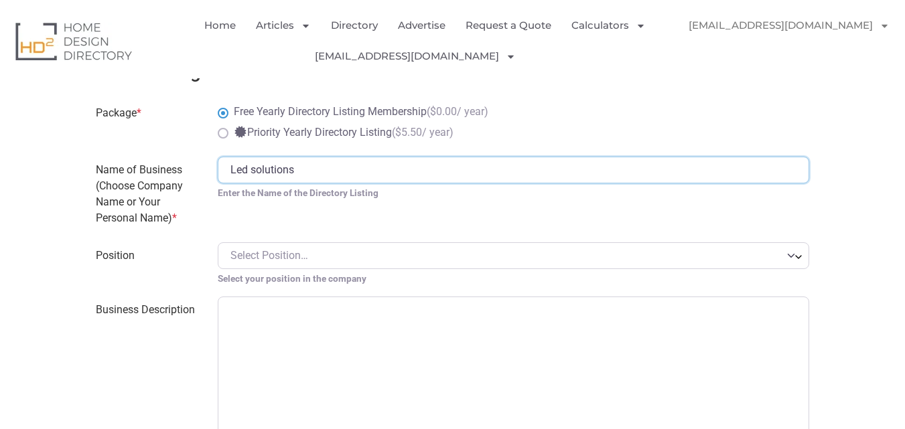  Describe the element at coordinates (344, 132) in the screenshot. I see `label: Priority Yearly Directory Listing` at that location.